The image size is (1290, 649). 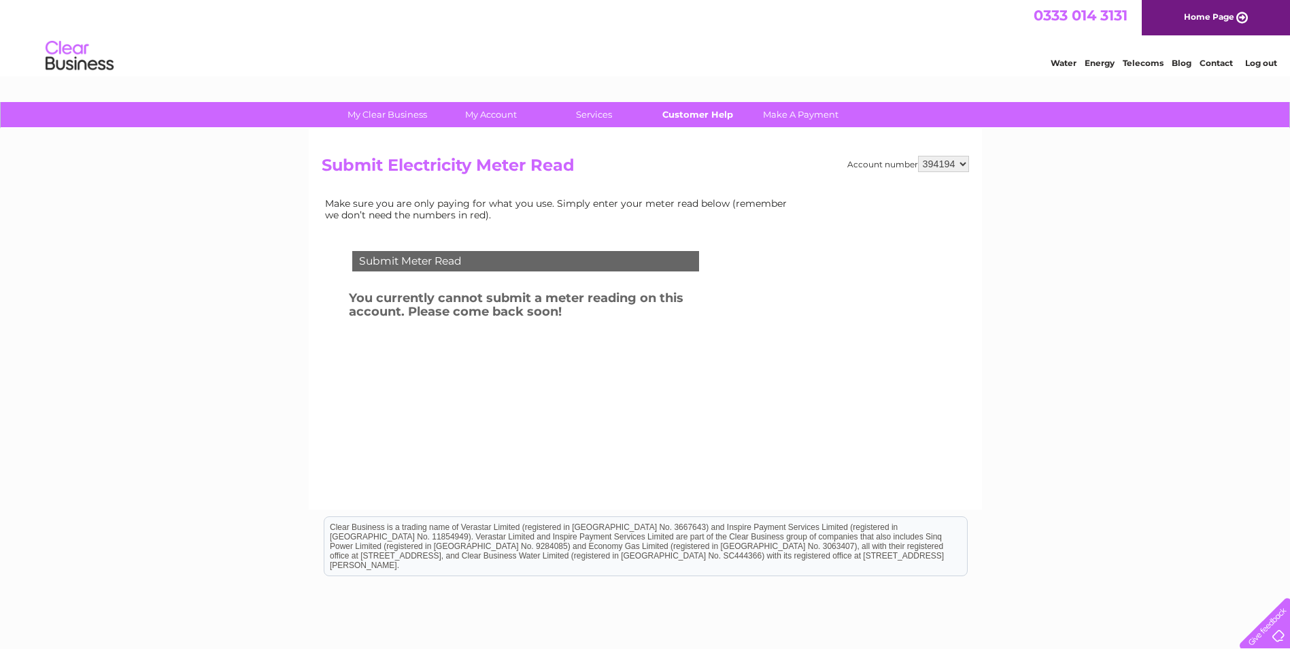 I want to click on a: 0333 014 3131, so click(x=1081, y=15).